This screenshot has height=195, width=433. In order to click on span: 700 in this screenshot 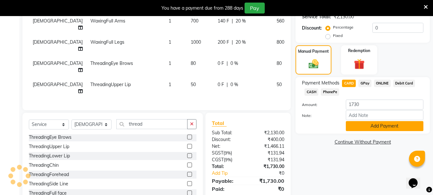, I will do `click(195, 21)`.